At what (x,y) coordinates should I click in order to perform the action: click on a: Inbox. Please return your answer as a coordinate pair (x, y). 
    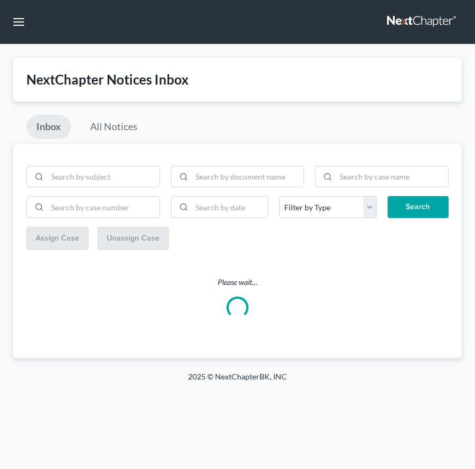
    Looking at the image, I should click on (48, 127).